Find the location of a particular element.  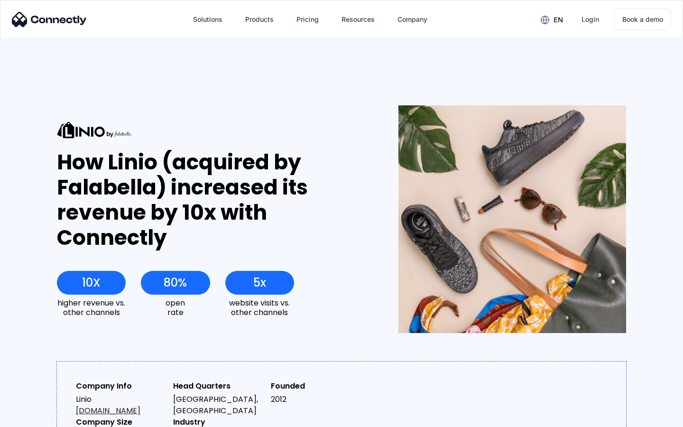

div: Head Quarters is located at coordinates (218, 386).